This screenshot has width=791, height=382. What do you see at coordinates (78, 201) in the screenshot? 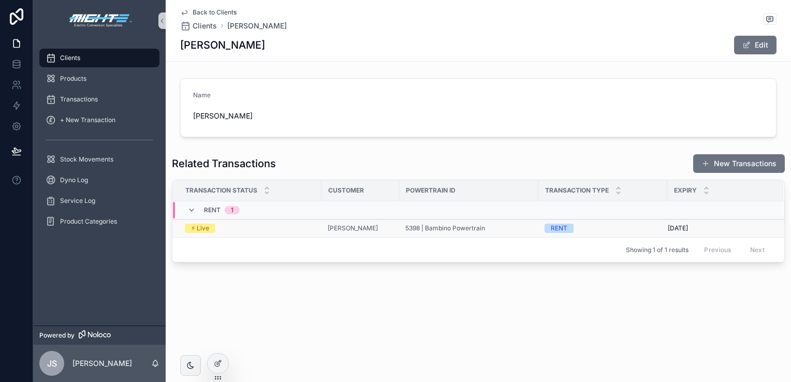
I see `span: Service Log` at bounding box center [78, 201].